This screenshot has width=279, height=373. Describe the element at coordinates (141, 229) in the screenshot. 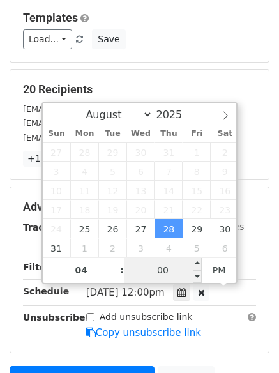

I see `span: August 27, 2025` at that location.